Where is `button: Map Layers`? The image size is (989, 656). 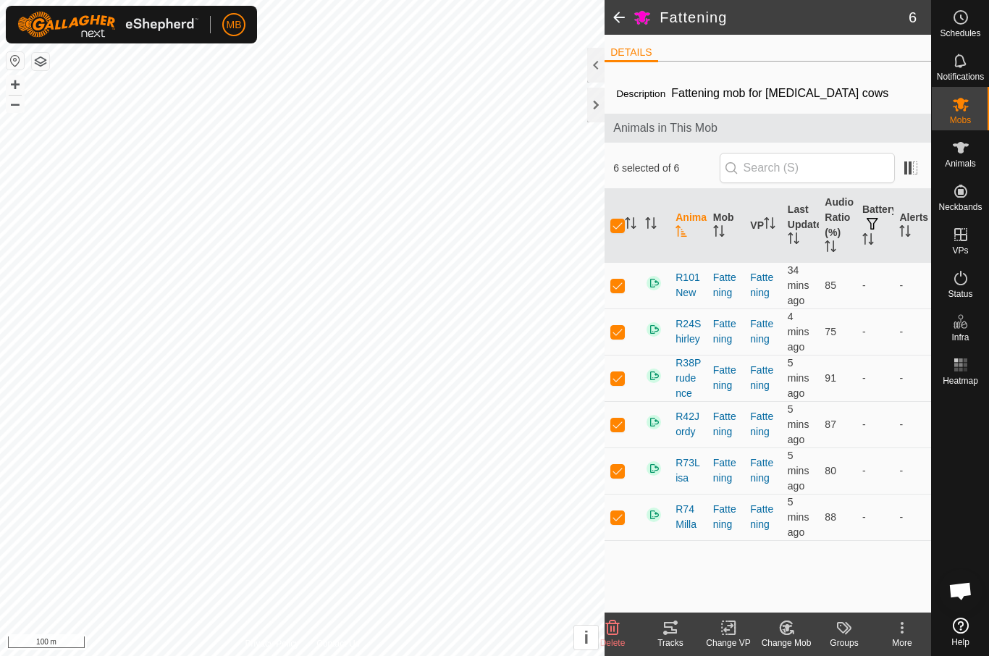
button: Map Layers is located at coordinates (41, 62).